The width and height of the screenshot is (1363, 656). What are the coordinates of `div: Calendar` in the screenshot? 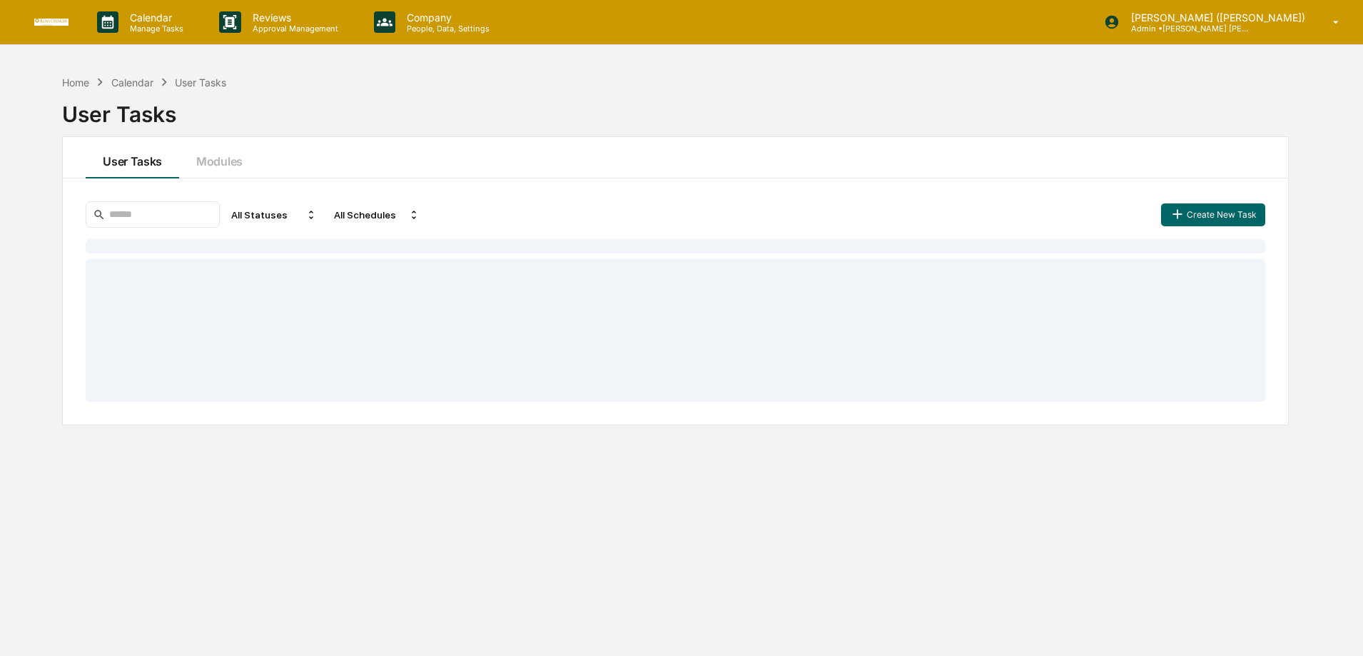 It's located at (132, 82).